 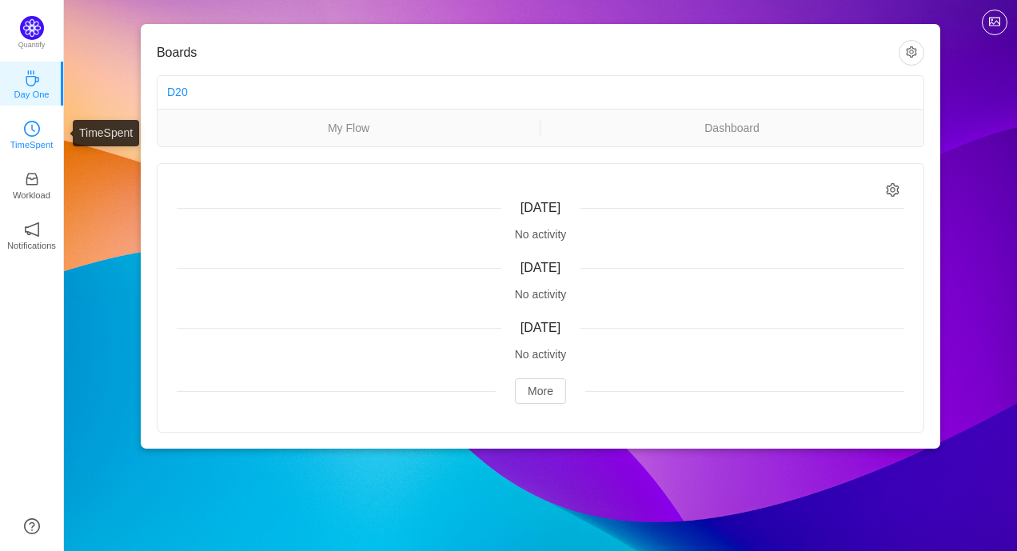 What do you see at coordinates (32, 179) in the screenshot?
I see `i: icon: inbox` at bounding box center [32, 179].